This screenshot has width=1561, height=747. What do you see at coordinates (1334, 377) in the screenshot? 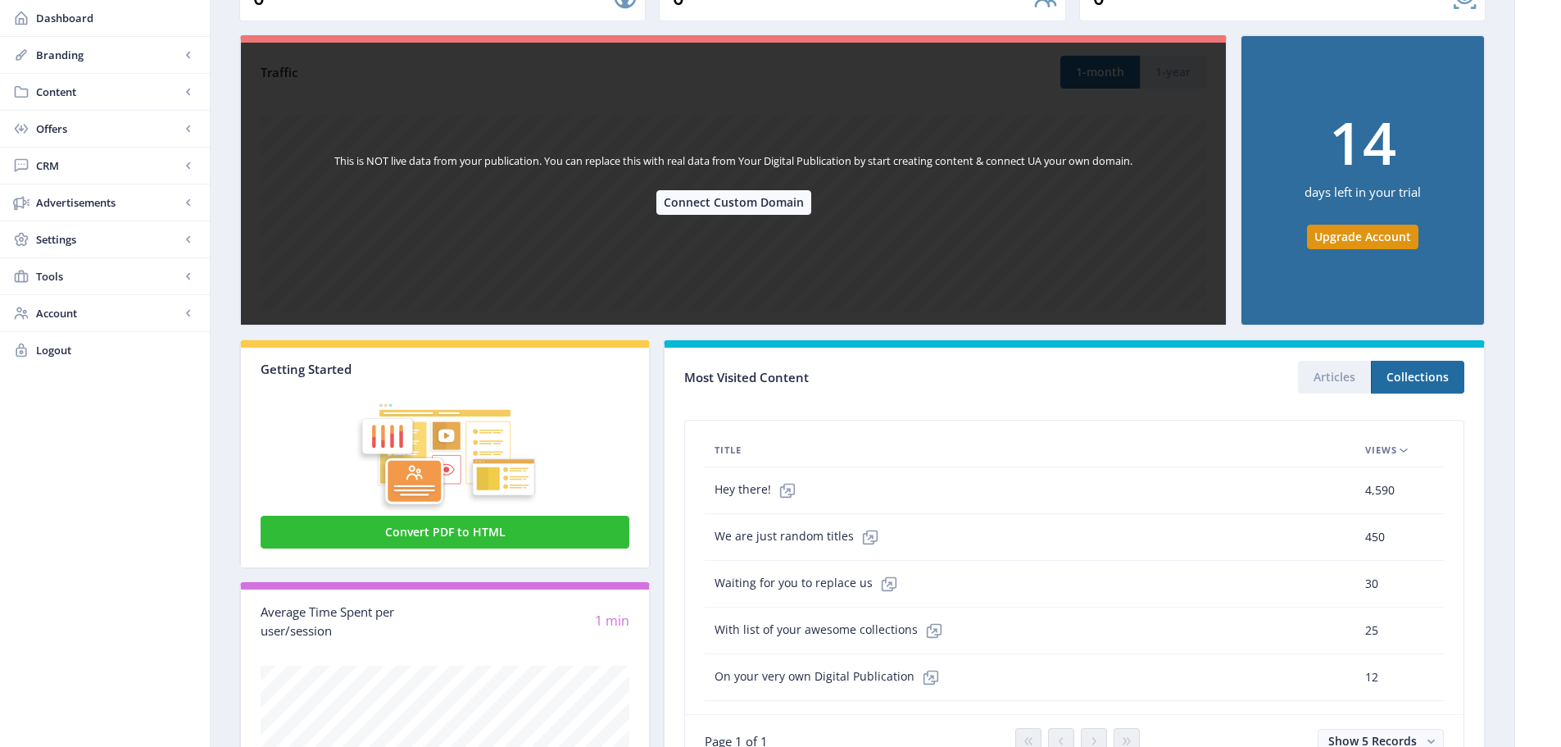
I see `button: Articles` at bounding box center [1334, 377].